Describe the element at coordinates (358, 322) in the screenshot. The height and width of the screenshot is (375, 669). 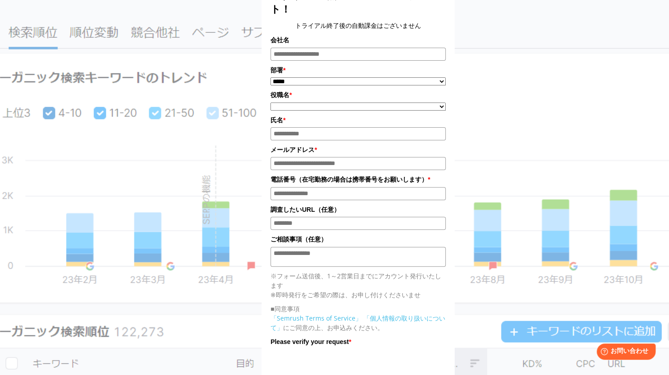
I see `a: 「個人情報の取り扱いについて」` at that location.